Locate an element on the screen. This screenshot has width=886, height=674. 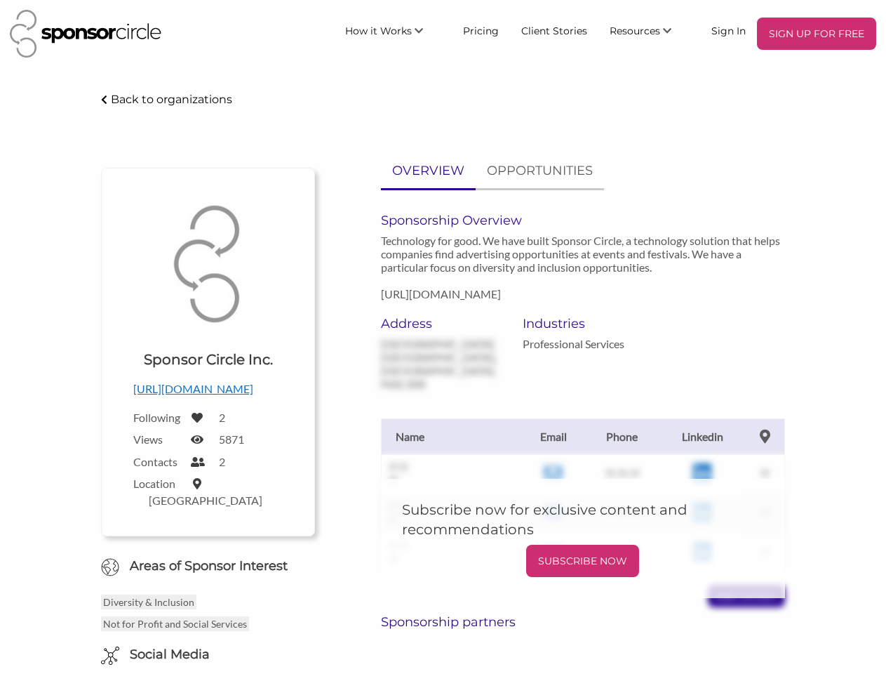
li: Resources is located at coordinates (649, 34).